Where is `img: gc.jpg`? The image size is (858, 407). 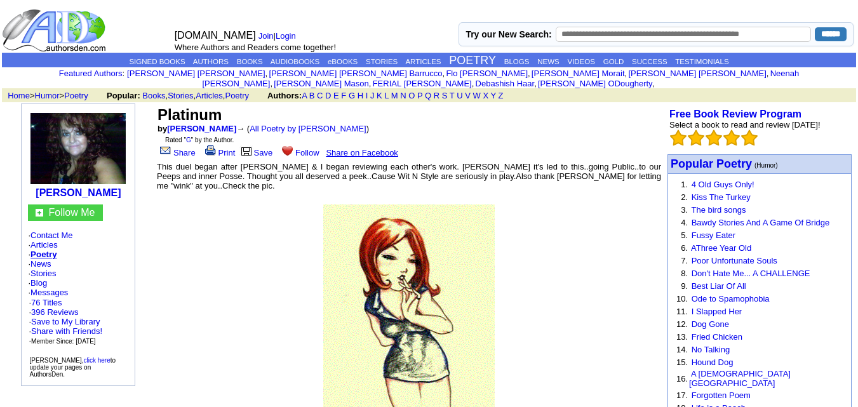
img: gc.jpg is located at coordinates (39, 213).